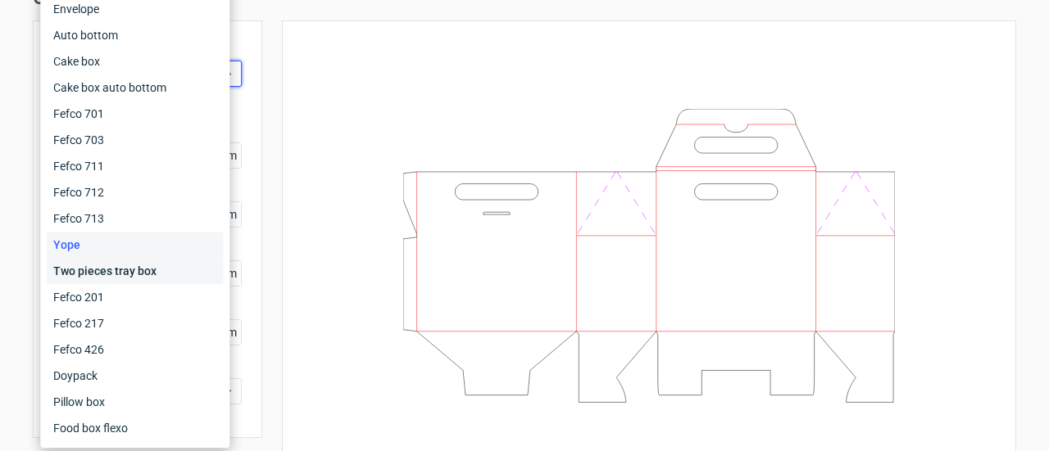  What do you see at coordinates (134, 271) in the screenshot?
I see `div: Two pieces tray box` at bounding box center [134, 271].